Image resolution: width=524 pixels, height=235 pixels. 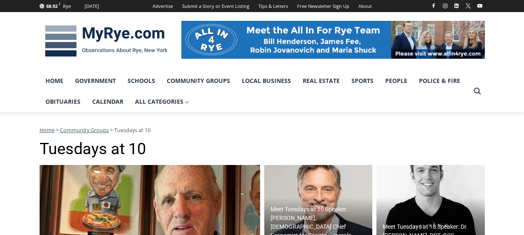 I want to click on h1: Tuesdays at 10, so click(x=262, y=149).